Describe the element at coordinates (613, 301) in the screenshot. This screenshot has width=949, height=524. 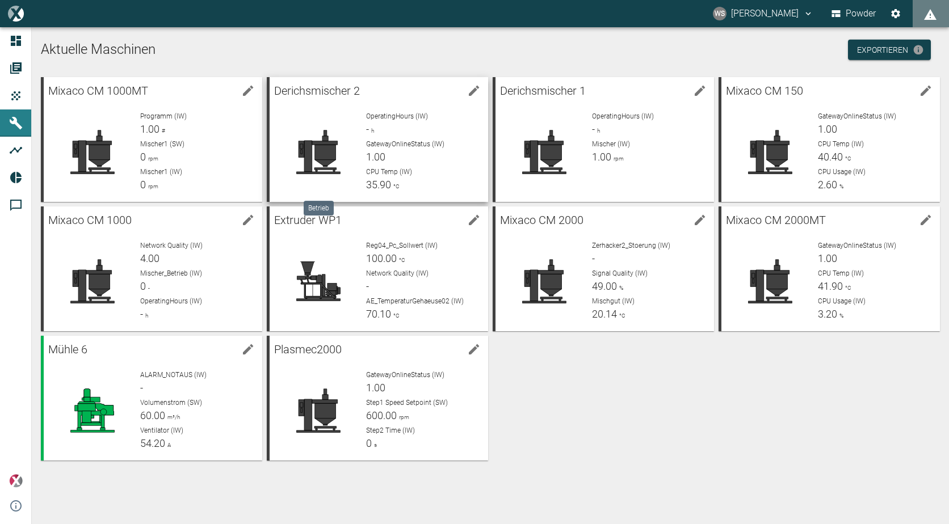
I see `span: Mischgut (IW)` at that location.